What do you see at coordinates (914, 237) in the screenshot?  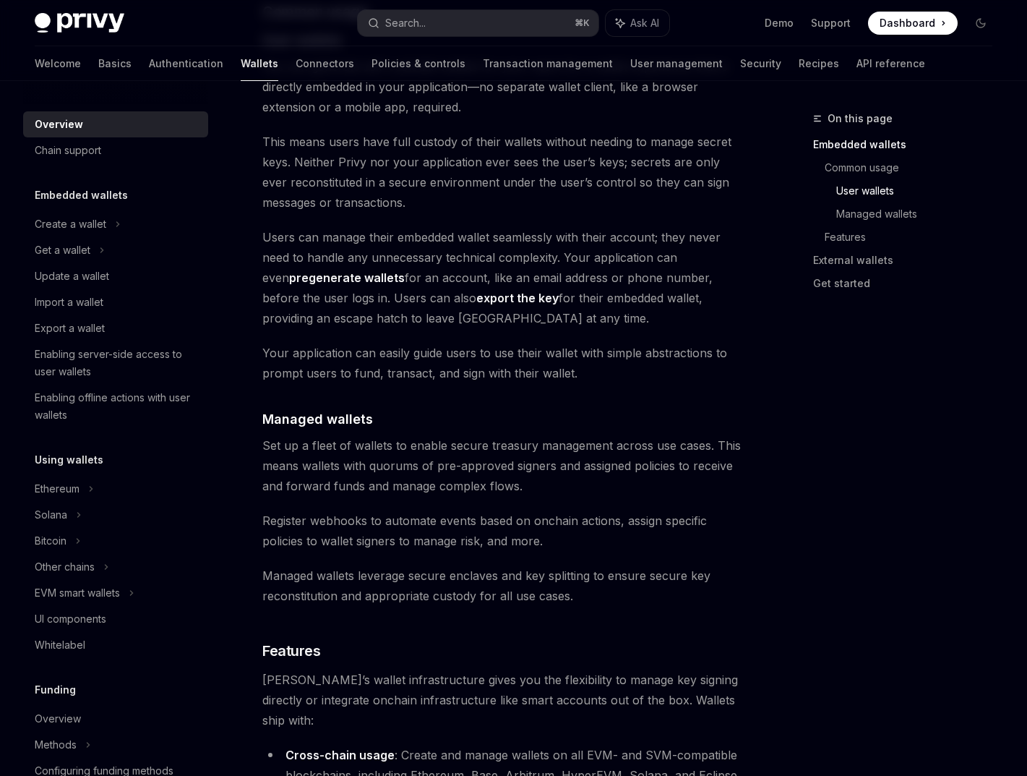 I see `a: Features` at bounding box center [914, 237].